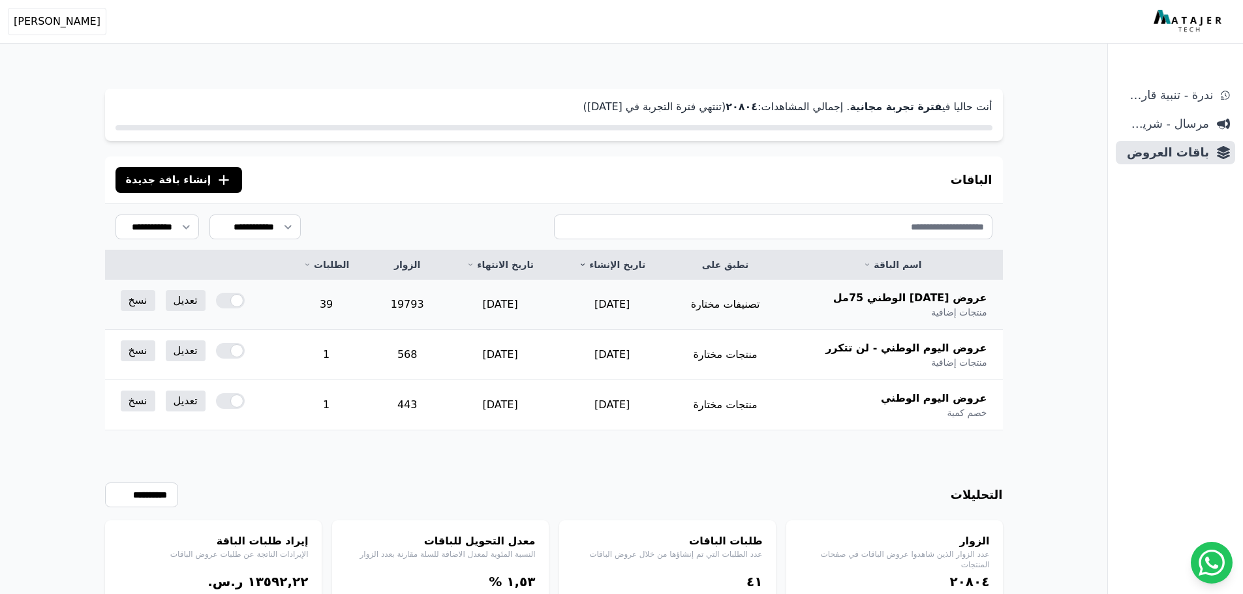  Describe the element at coordinates (325, 265) in the screenshot. I see `a: الطلبات` at that location.